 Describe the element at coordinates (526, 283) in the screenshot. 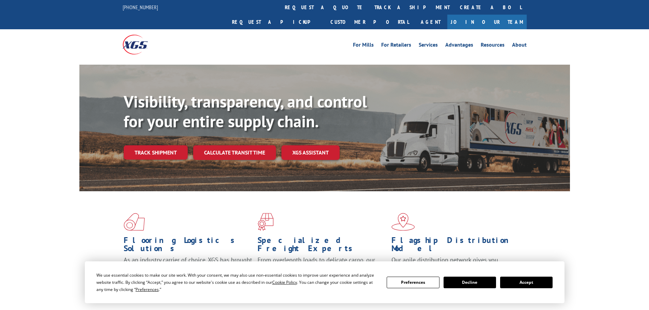

I see `button: Accept` at that location.